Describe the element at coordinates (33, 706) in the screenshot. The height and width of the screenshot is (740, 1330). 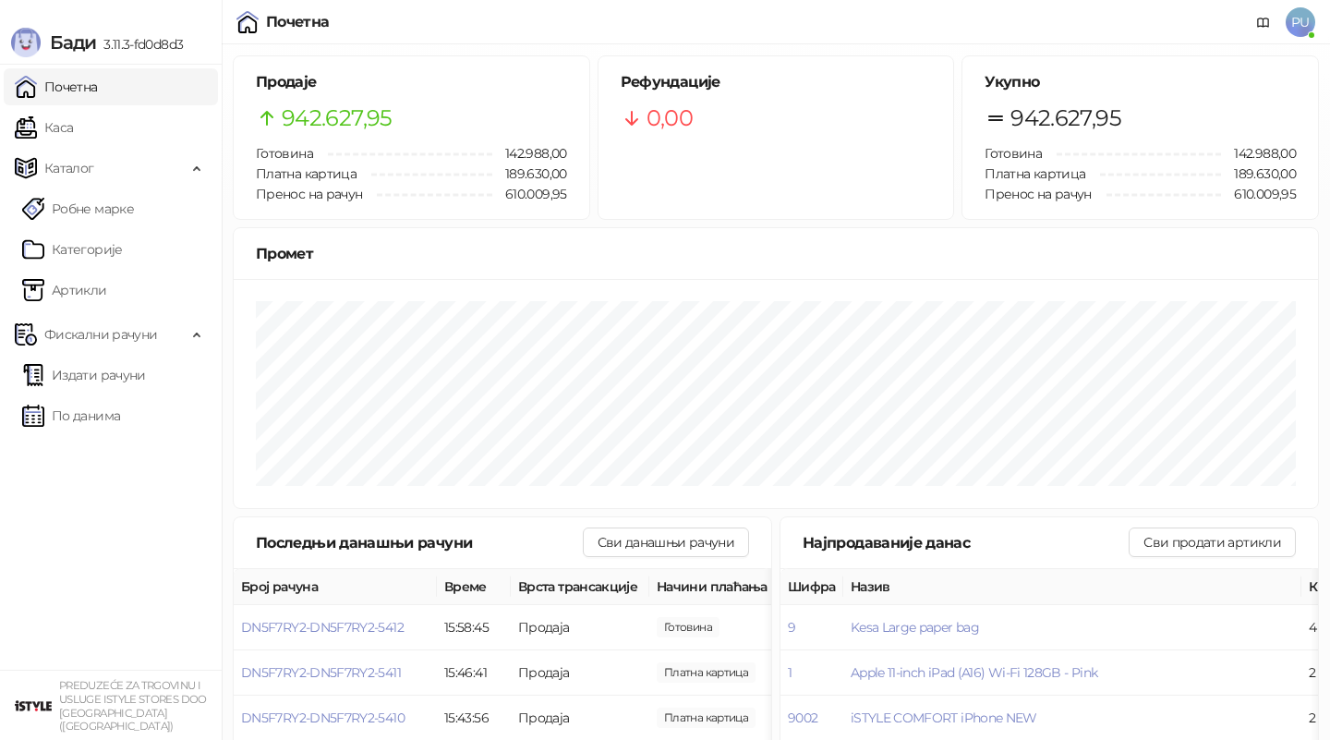
I see `img: 64x64-companyLogo-77b92cf4-9946-4f36-9751-bf7bb5fd2c7d.png` at that location.